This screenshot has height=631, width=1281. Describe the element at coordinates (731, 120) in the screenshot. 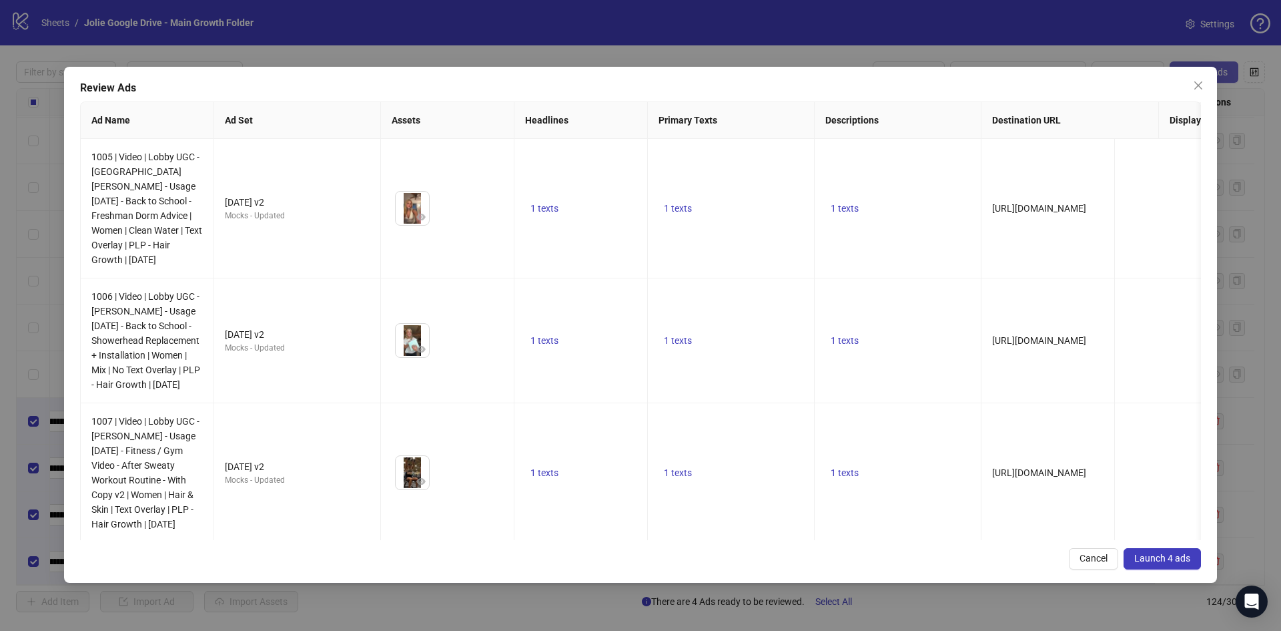

I see `th: Primary Texts` at that location.